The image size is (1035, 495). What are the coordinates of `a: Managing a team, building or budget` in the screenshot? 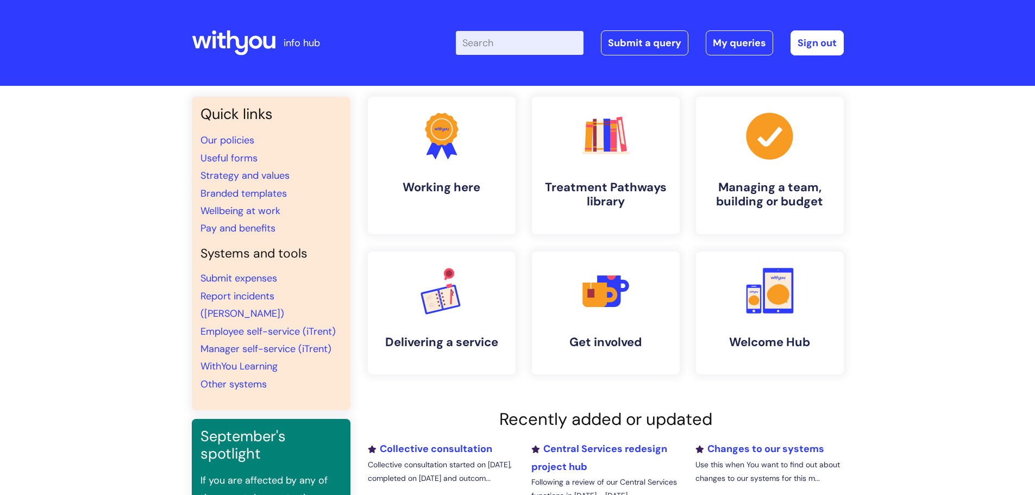 It's located at (770, 165).